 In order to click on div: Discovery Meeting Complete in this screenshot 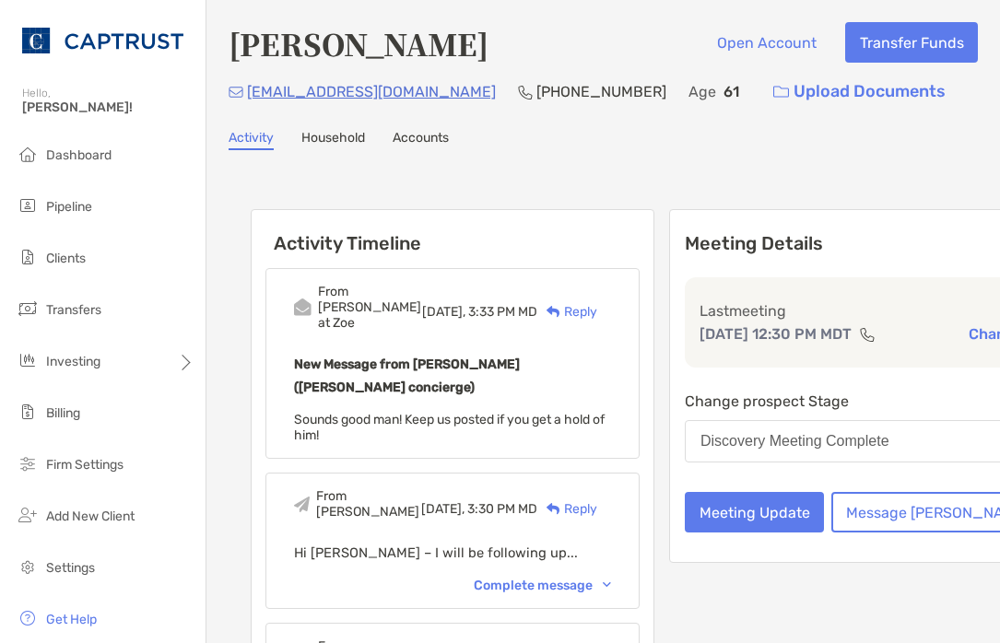, I will do `click(795, 442)`.